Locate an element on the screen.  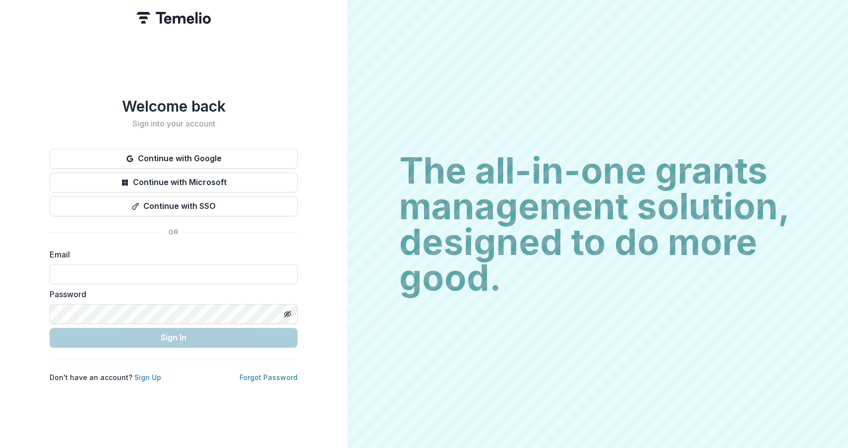
p: Don't have an account? is located at coordinates (105, 377).